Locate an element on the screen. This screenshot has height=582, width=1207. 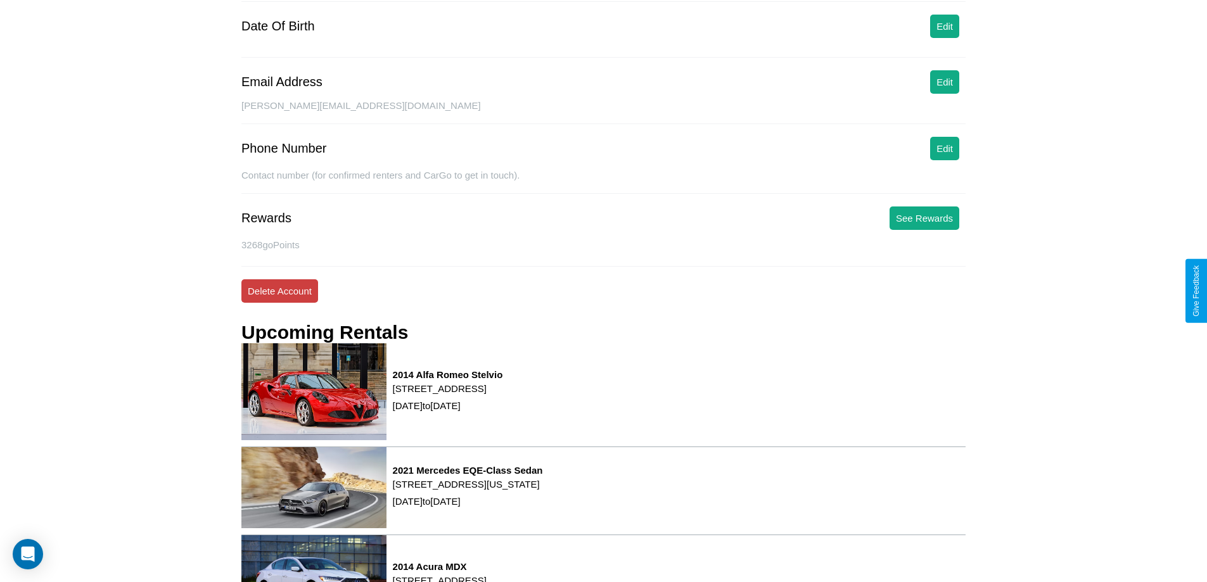
div: Give Feedback is located at coordinates (1196, 291).